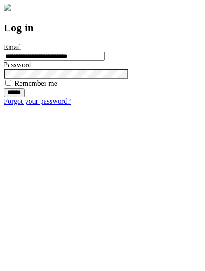  I want to click on h2: Log in, so click(102, 28).